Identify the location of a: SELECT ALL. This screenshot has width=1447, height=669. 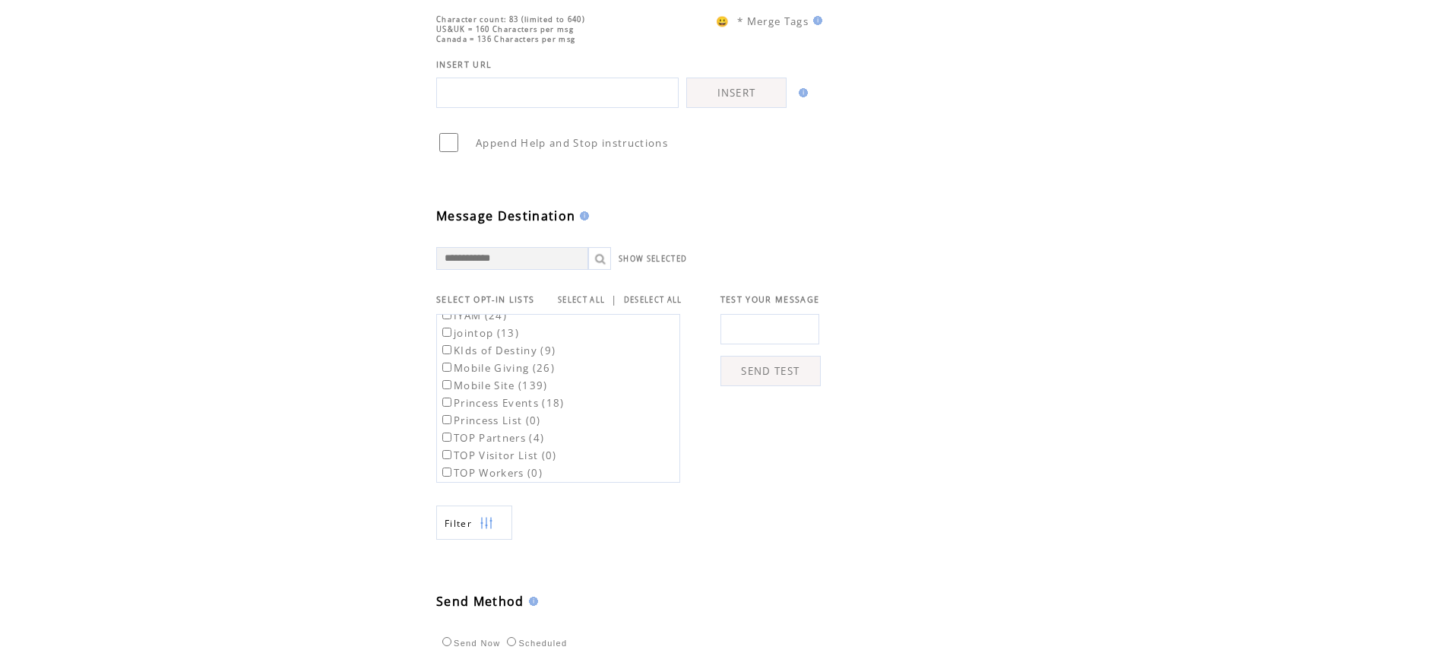
(581, 299).